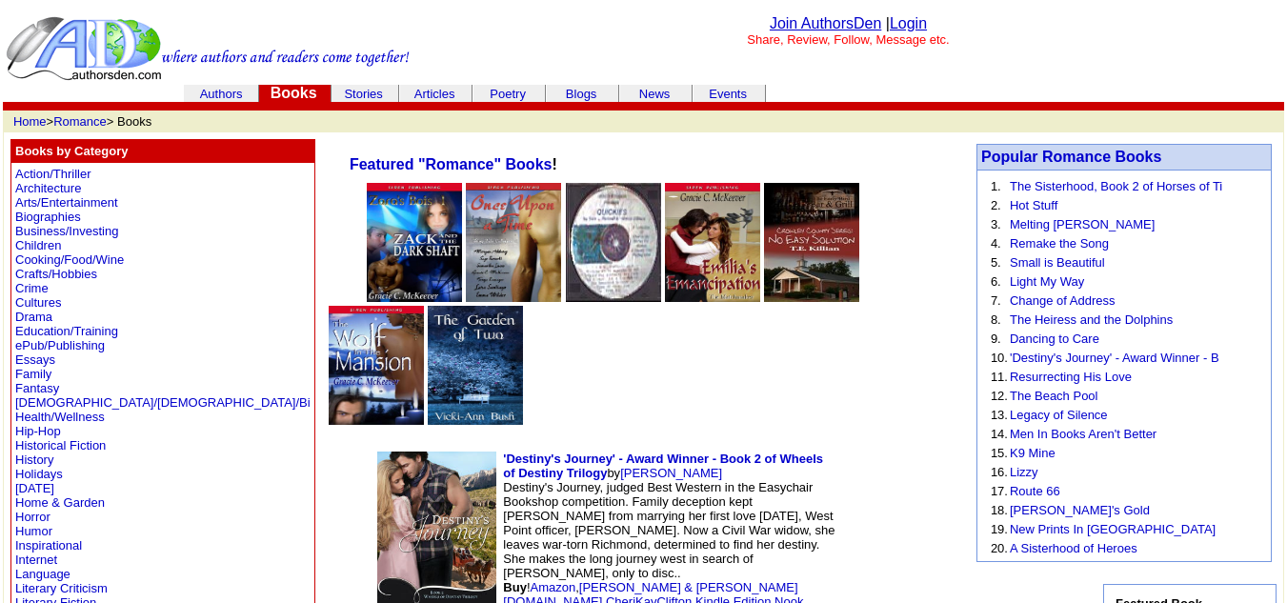  What do you see at coordinates (31, 288) in the screenshot?
I see `a: Crime` at bounding box center [31, 288].